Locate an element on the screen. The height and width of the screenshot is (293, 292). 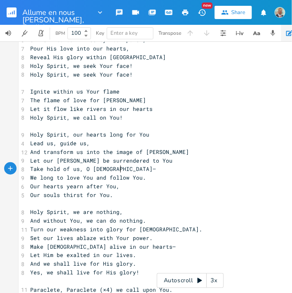
button: Share is located at coordinates (233, 12).